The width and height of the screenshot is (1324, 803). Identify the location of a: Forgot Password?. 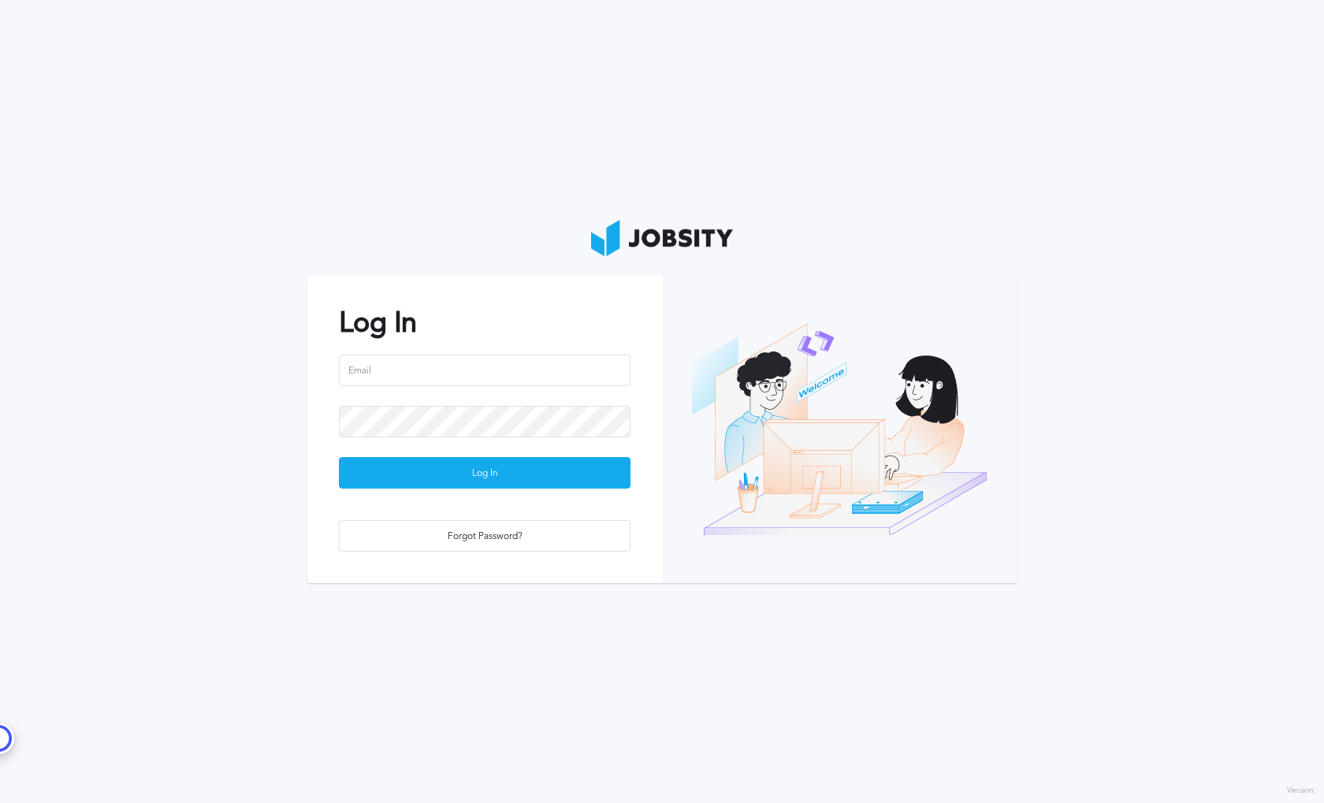
(485, 536).